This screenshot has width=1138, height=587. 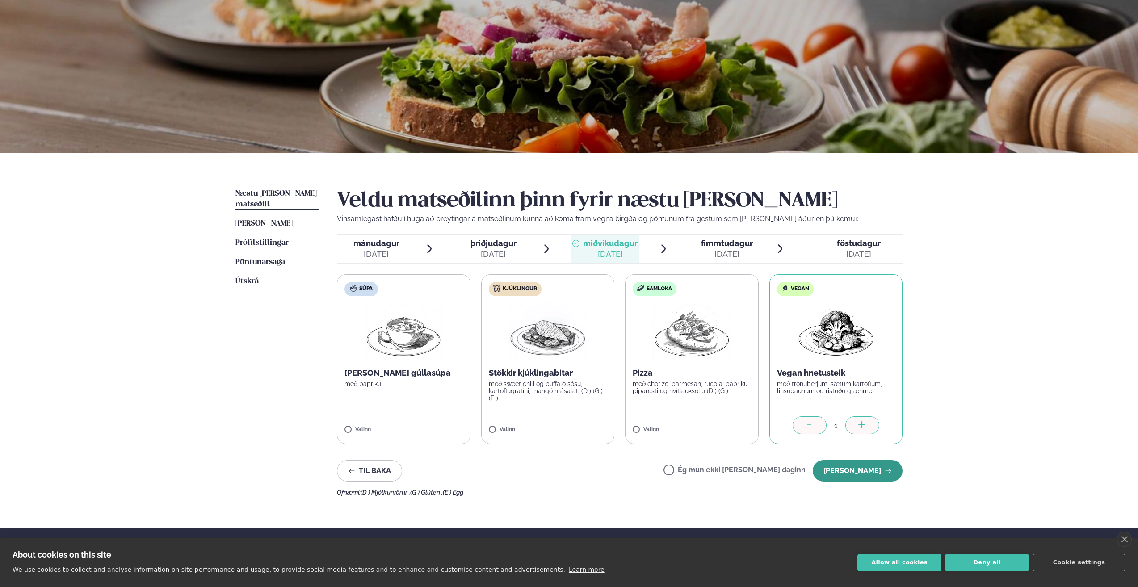 What do you see at coordinates (247, 282) in the screenshot?
I see `a: Útskrá` at bounding box center [247, 282].